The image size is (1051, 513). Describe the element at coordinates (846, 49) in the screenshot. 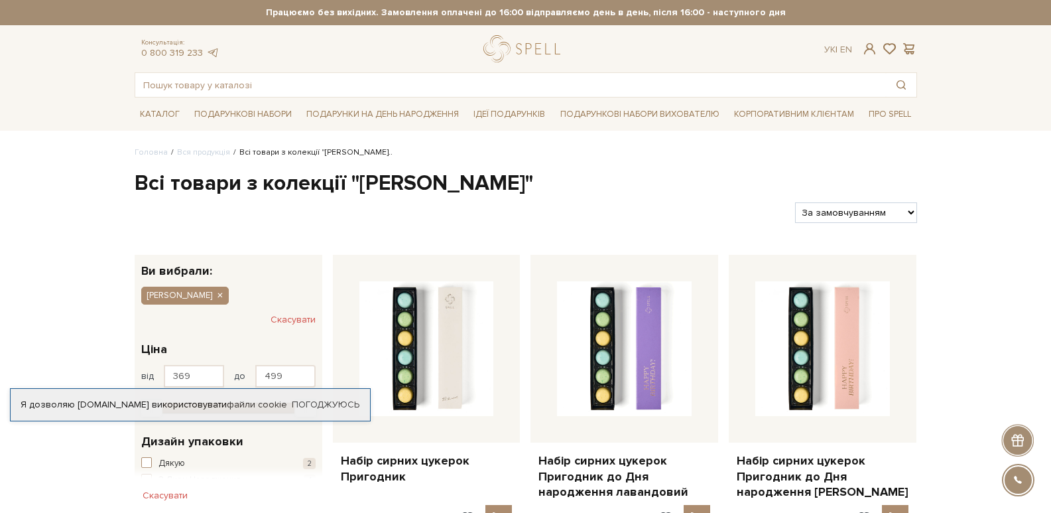

I see `a: En` at that location.